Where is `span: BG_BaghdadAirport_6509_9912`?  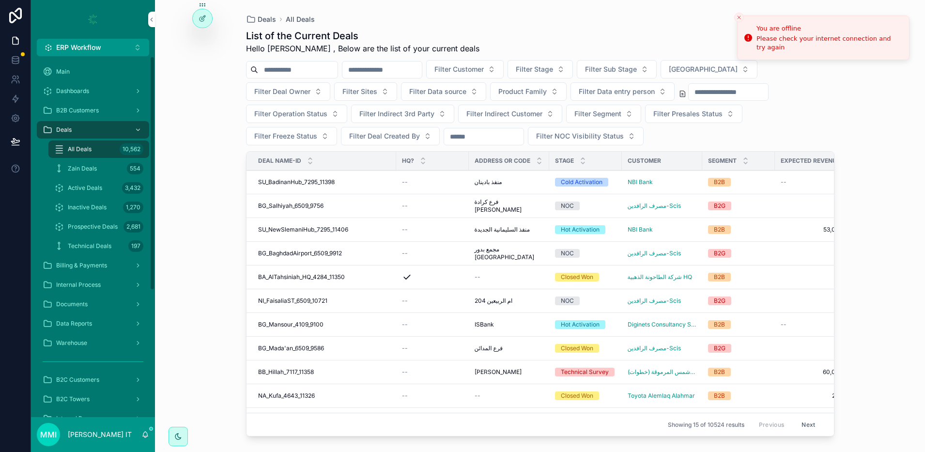
span: BG_BaghdadAirport_6509_9912 is located at coordinates (300, 253).